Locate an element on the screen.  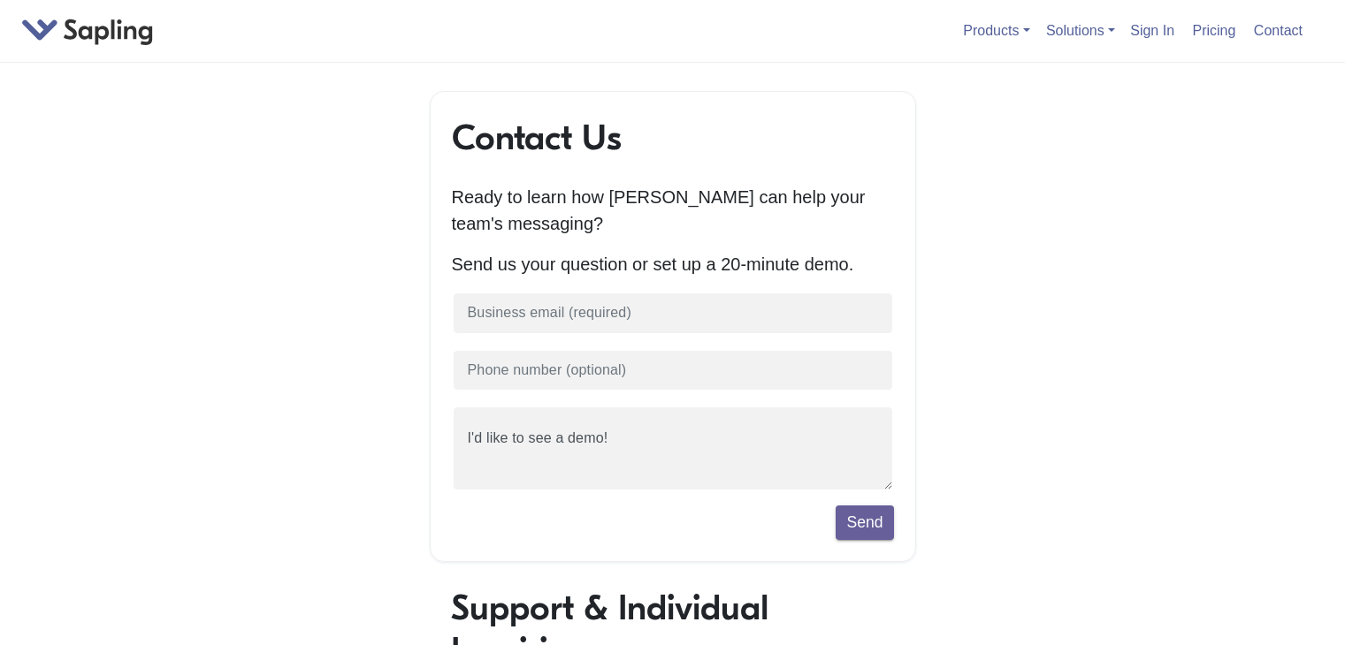
a: Products is located at coordinates (995, 30).